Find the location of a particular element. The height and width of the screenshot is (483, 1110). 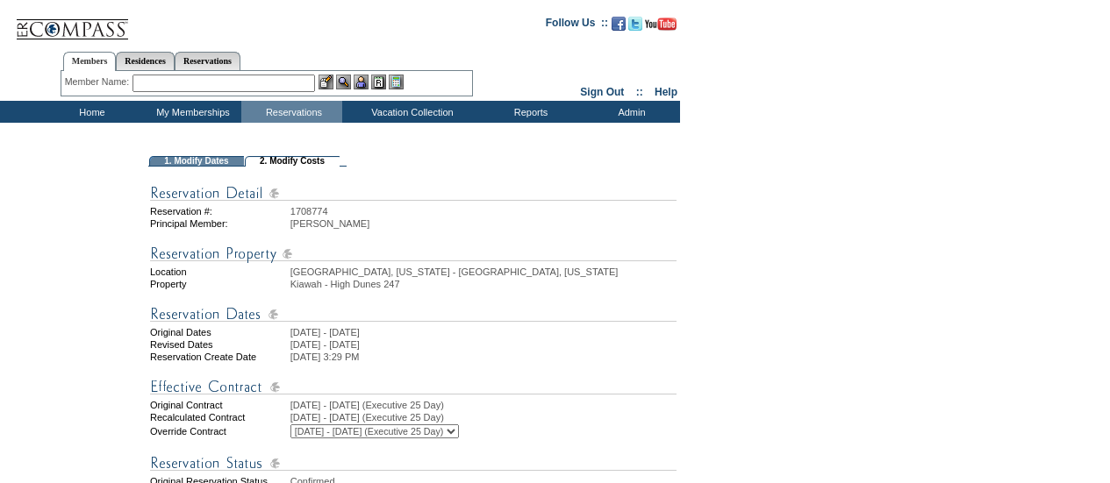

a: Follow us on Twitter is located at coordinates (635, 27).